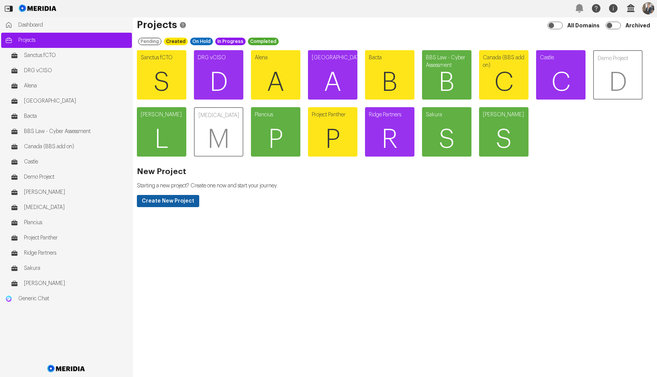 This screenshot has width=657, height=377. What do you see at coordinates (648, 8) in the screenshot?
I see `img: Profile Icon` at bounding box center [648, 8].